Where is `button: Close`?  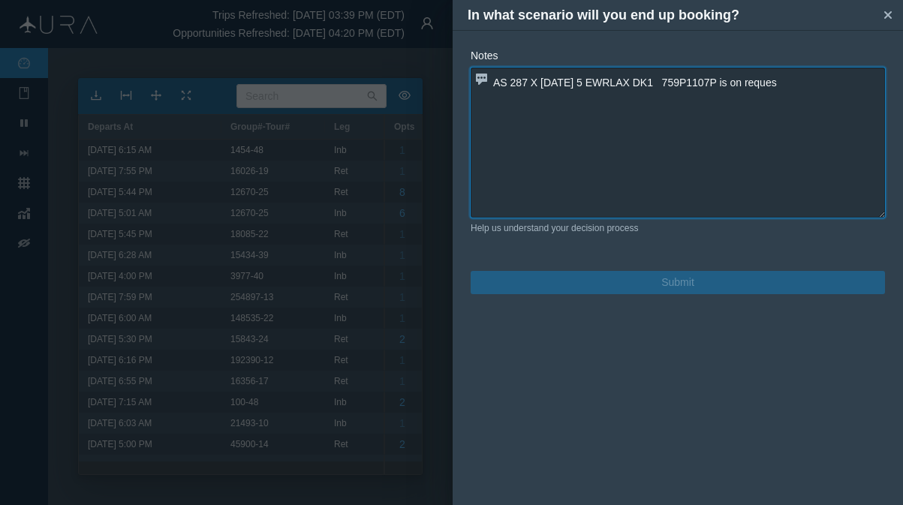
button: Close is located at coordinates (888, 15).